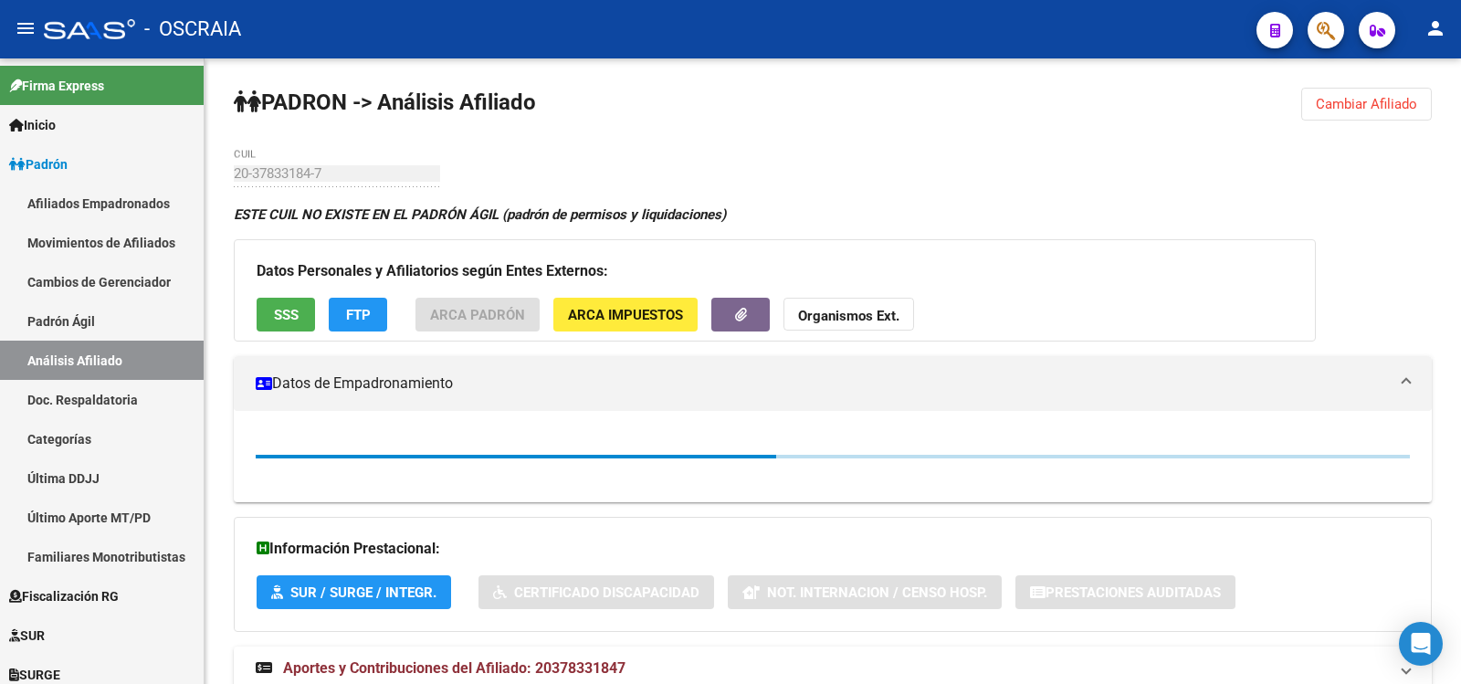 Image resolution: width=1461 pixels, height=684 pixels. I want to click on span: Certificado Discapacidad, so click(606, 593).